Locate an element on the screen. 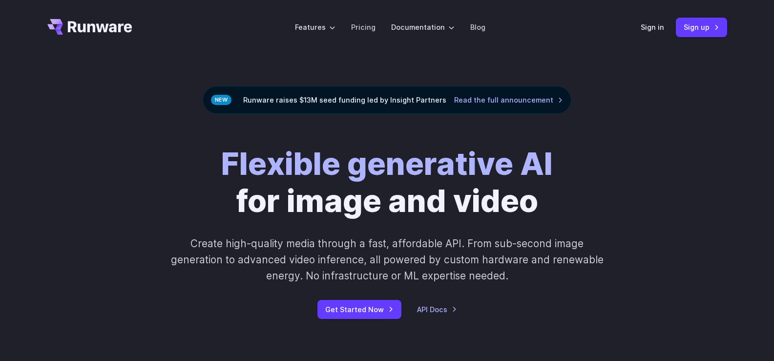  div: Runware raises $13M seed funding led by Insight Partners is located at coordinates (387, 100).